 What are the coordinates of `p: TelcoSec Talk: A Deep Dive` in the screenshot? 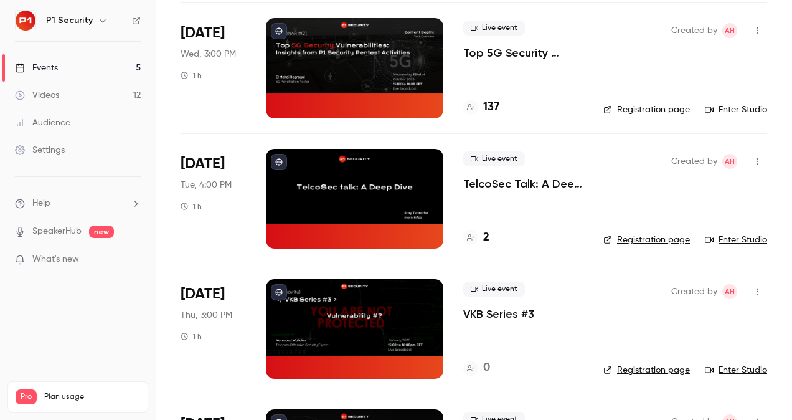 It's located at (523, 184).